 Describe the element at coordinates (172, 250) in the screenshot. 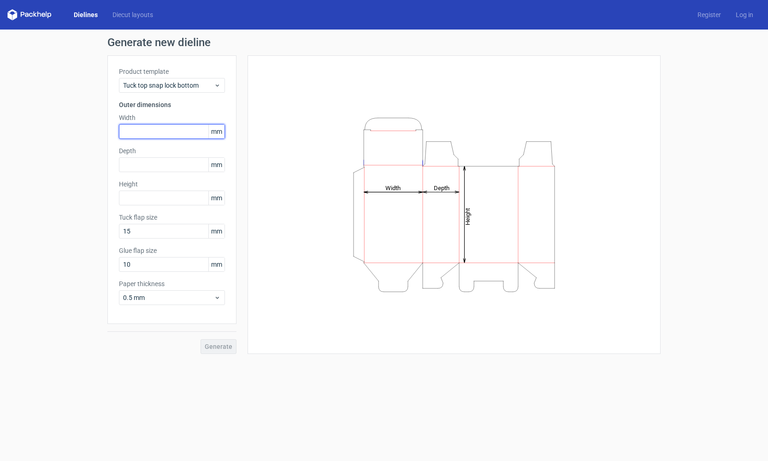

I see `label: Glue flap size` at that location.